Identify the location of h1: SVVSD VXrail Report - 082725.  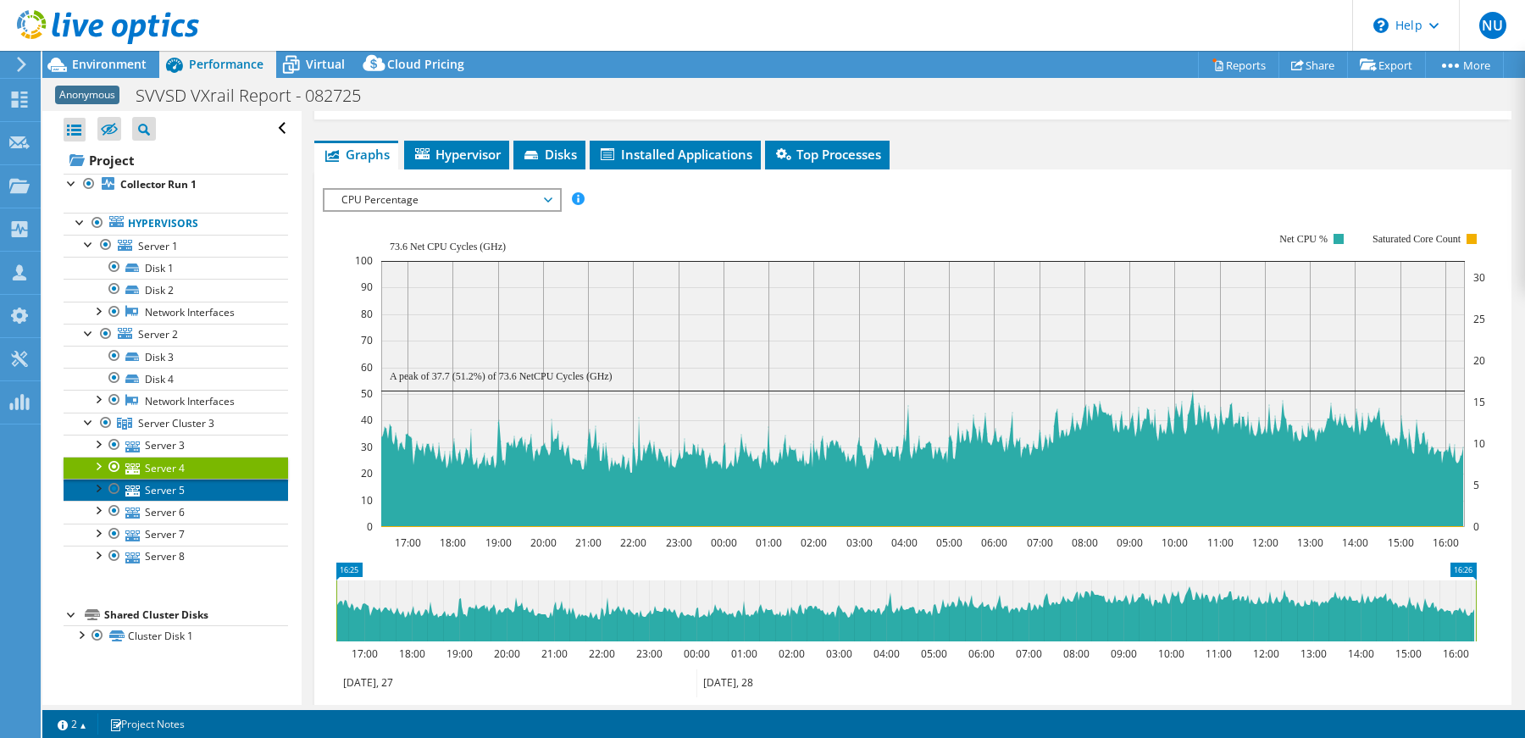
(258, 96).